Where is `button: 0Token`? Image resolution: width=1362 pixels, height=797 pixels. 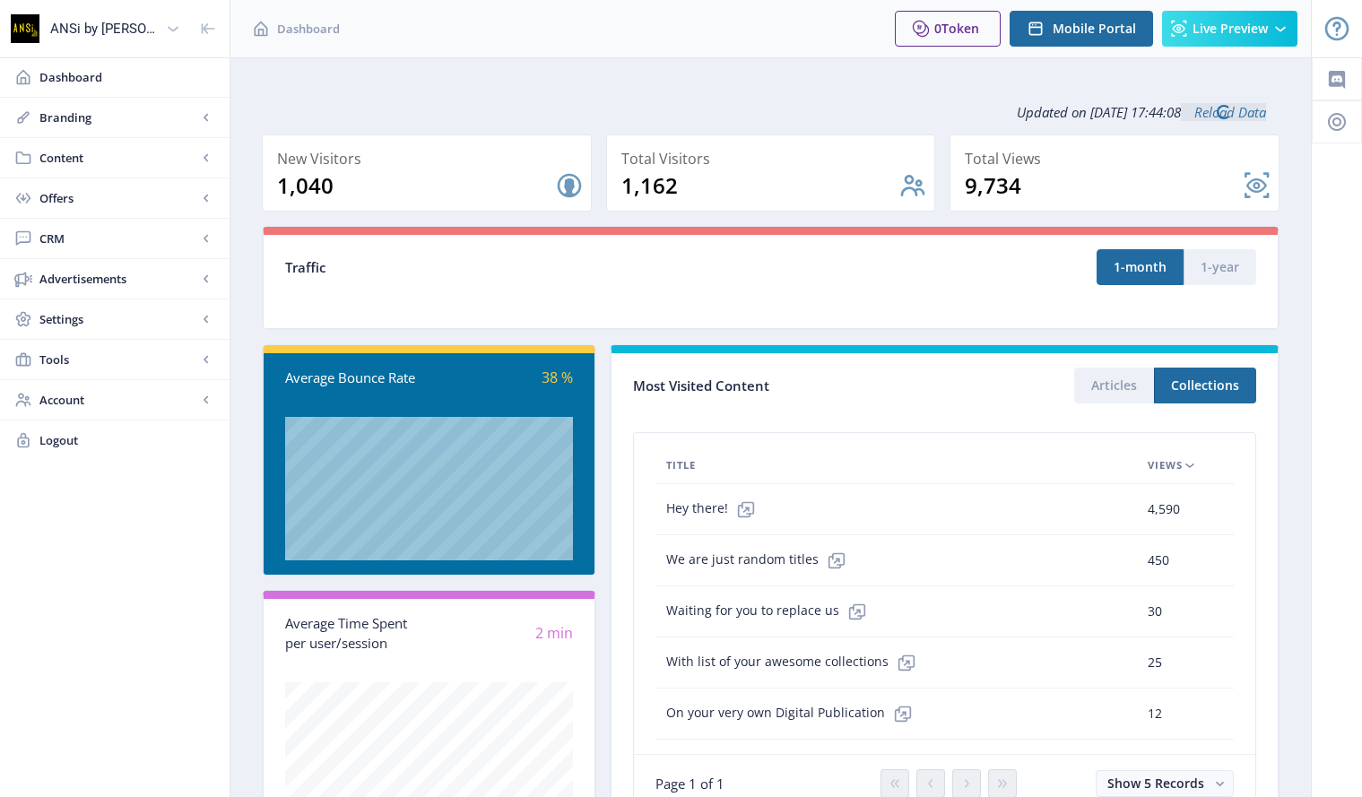 button: 0Token is located at coordinates (948, 29).